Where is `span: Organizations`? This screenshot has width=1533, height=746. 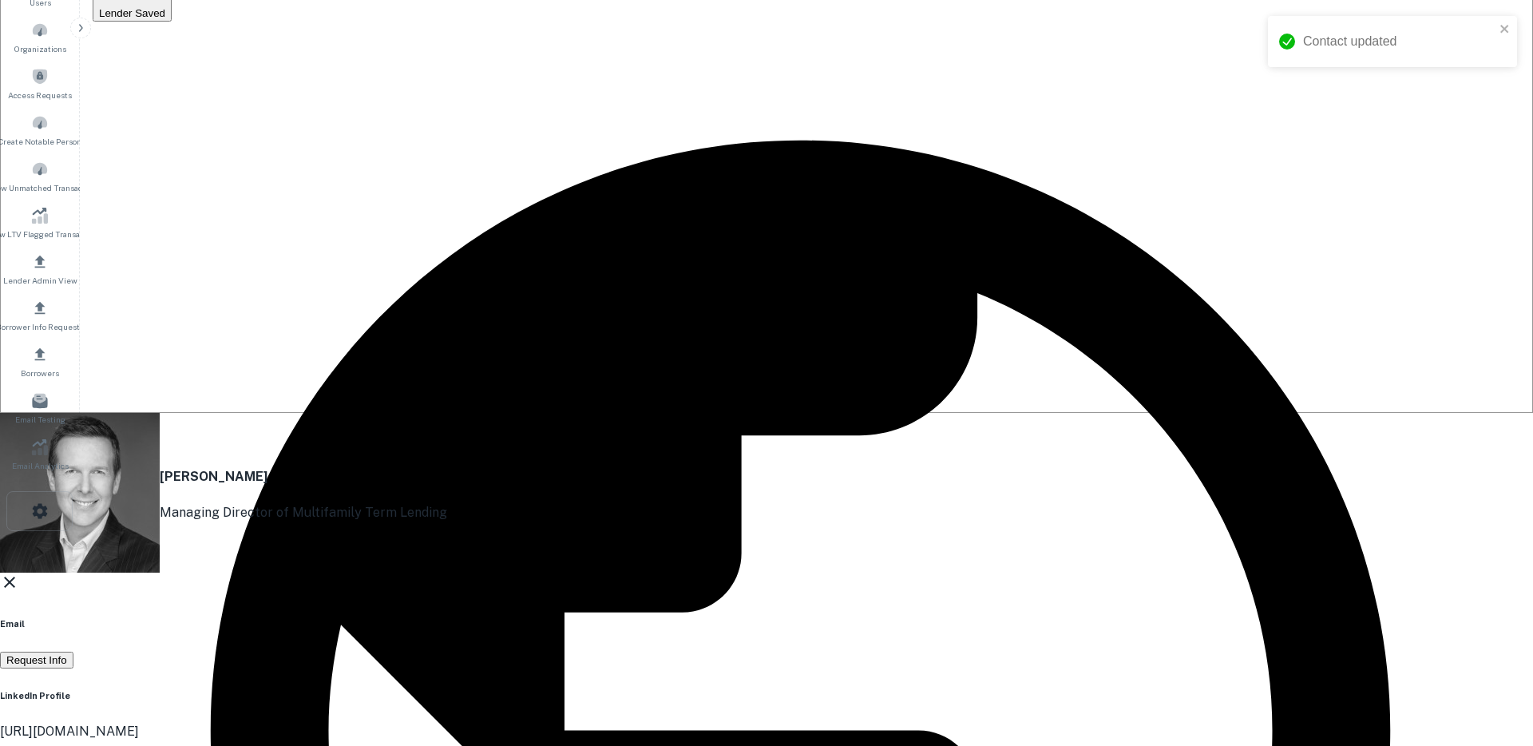
span: Organizations is located at coordinates (40, 49).